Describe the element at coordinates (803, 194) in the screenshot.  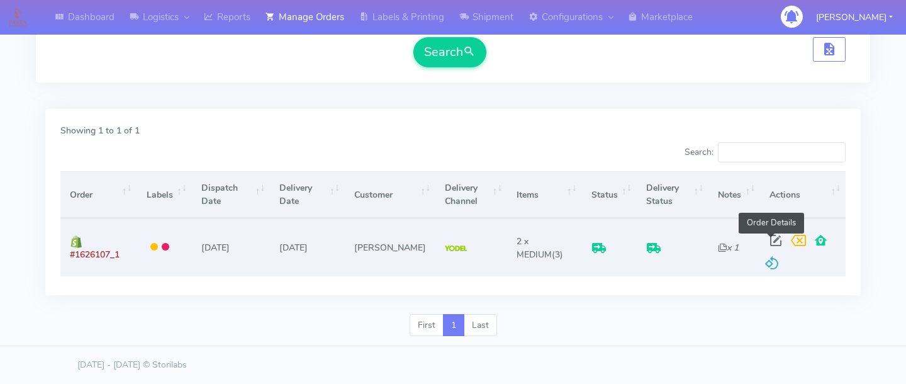
I see `th: Actions: activate to sort column ascending` at that location.